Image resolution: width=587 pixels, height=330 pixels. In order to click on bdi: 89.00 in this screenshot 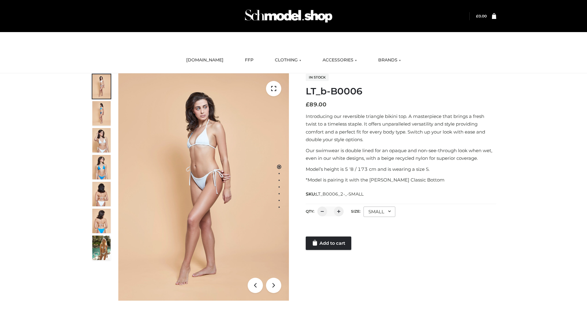, I will do `click(316, 105)`.